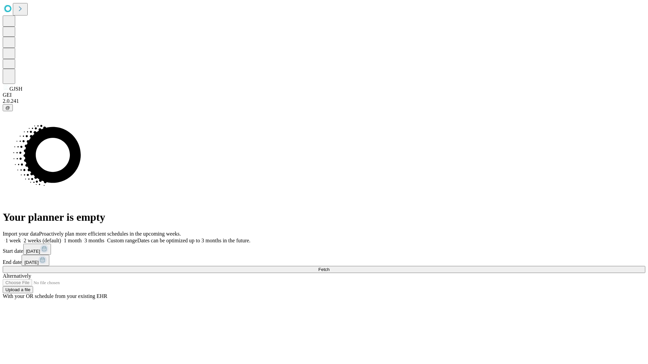  I want to click on span: 1 week, so click(13, 241).